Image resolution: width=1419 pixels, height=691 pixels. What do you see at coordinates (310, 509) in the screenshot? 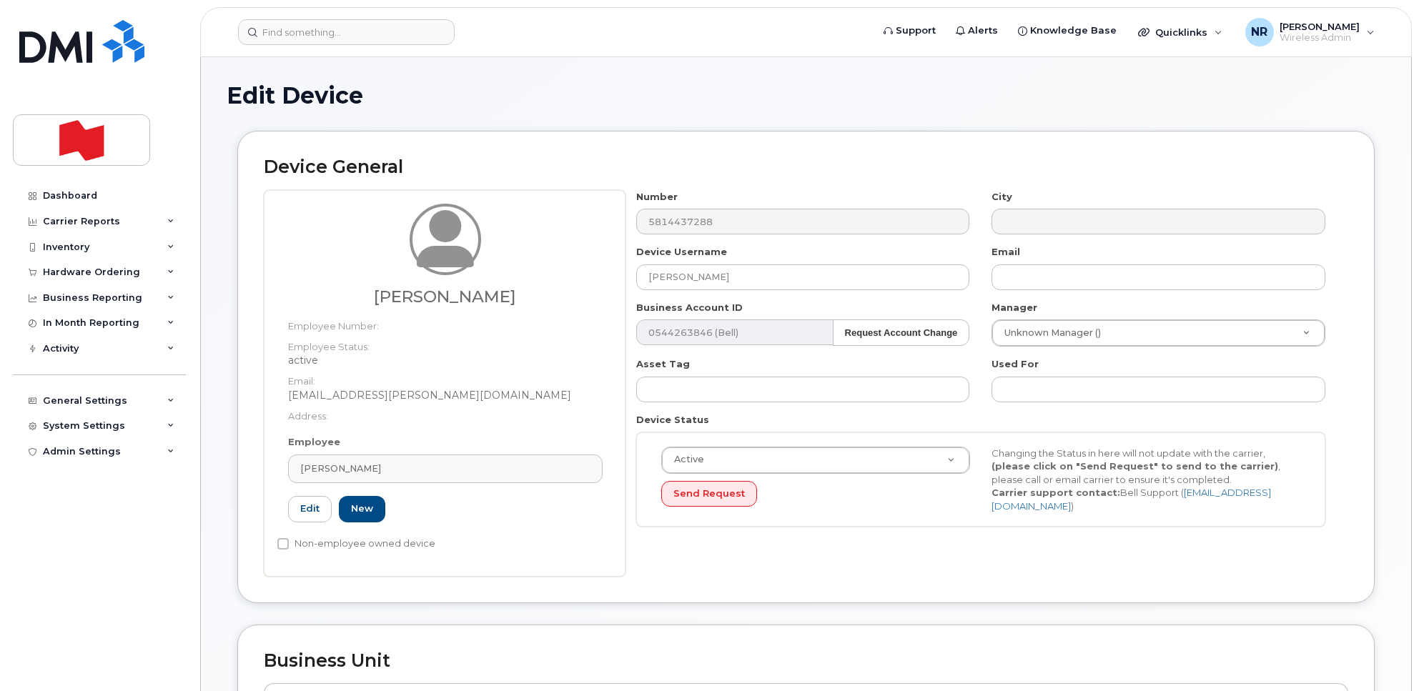
I see `a: Edit` at bounding box center [310, 509].